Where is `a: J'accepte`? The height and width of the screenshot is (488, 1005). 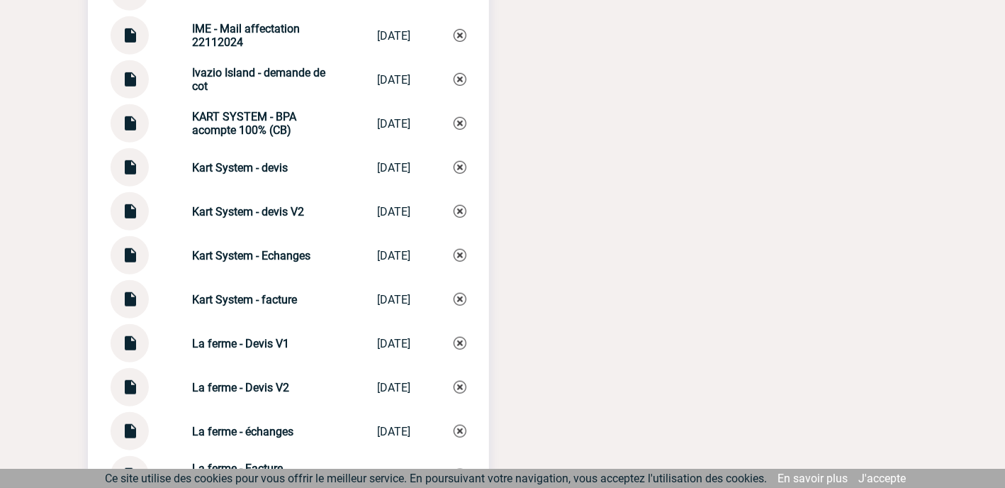
a: J'accepte is located at coordinates (881, 478).